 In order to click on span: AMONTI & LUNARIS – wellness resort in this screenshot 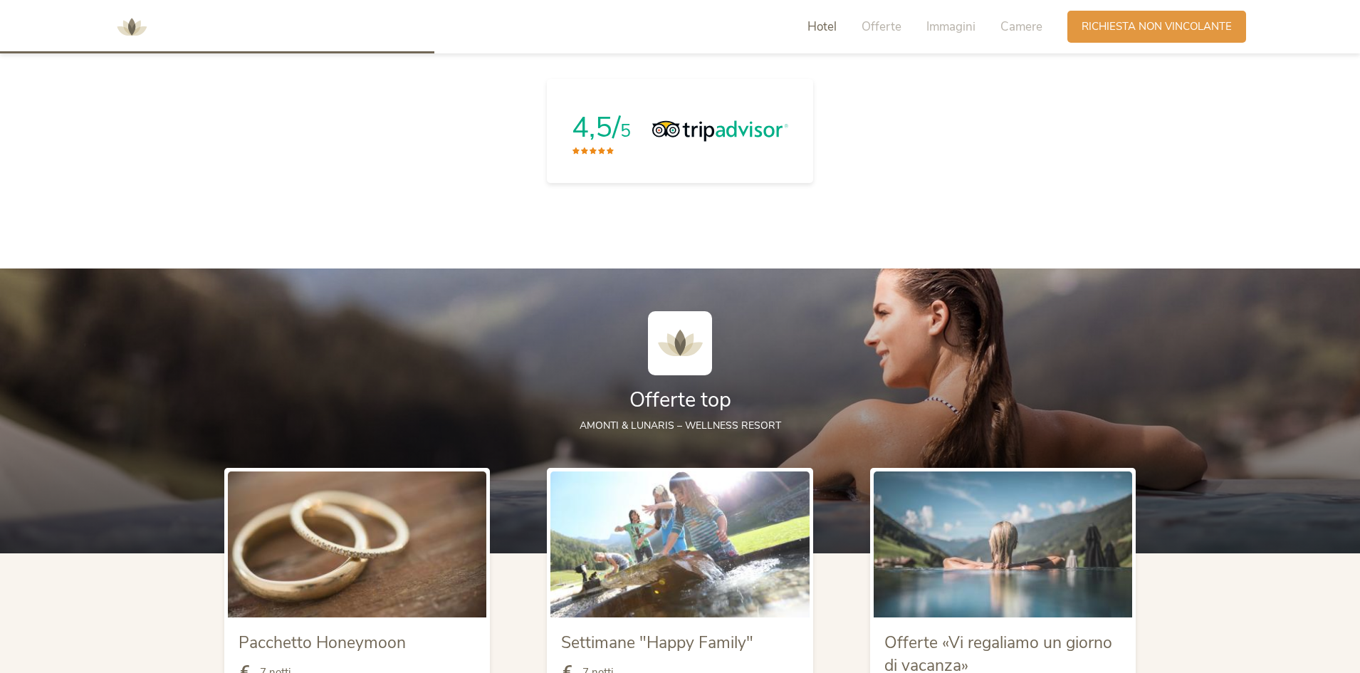, I will do `click(680, 425)`.